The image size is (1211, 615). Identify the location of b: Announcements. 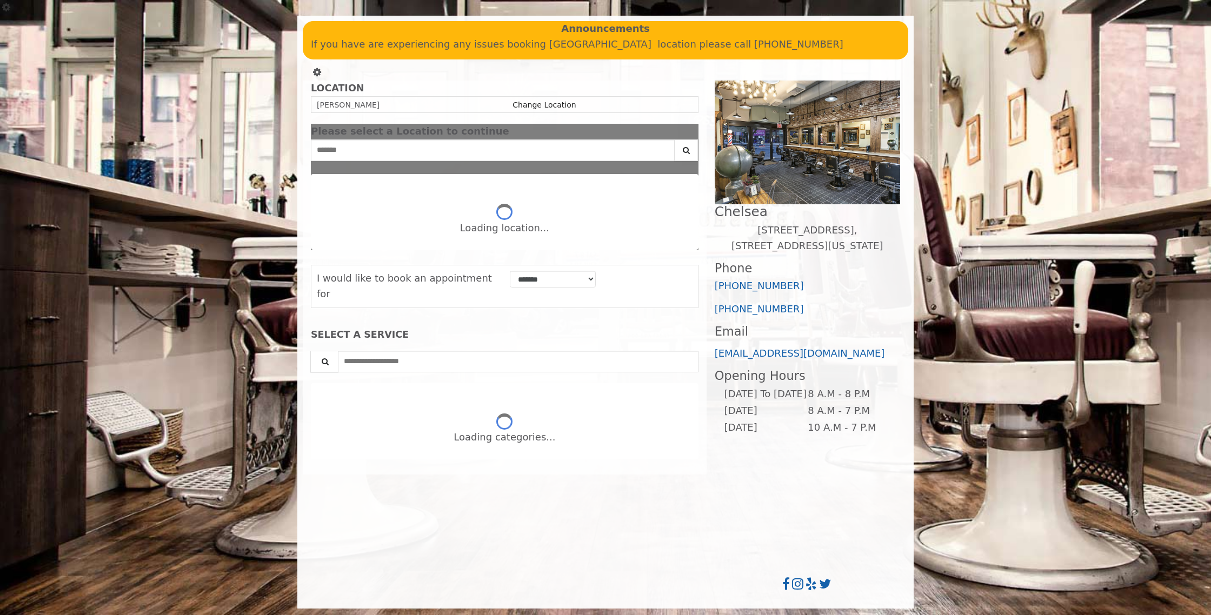
(605, 29).